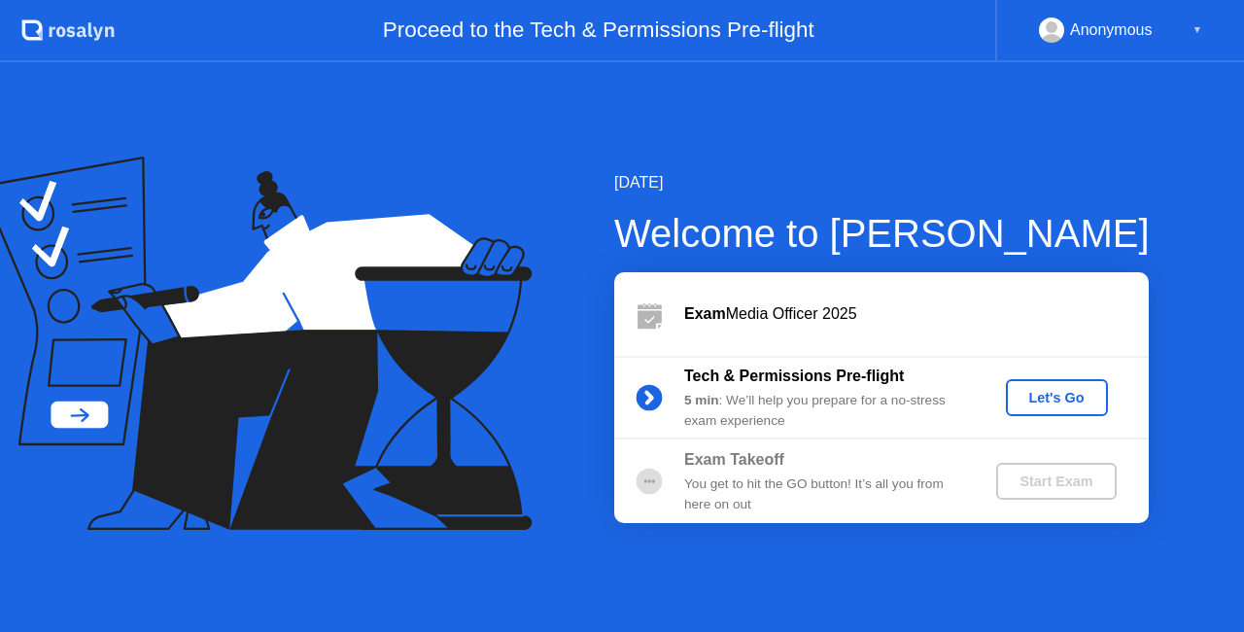 This screenshot has width=1244, height=632. I want to click on div: Start Exam, so click(1055, 481).